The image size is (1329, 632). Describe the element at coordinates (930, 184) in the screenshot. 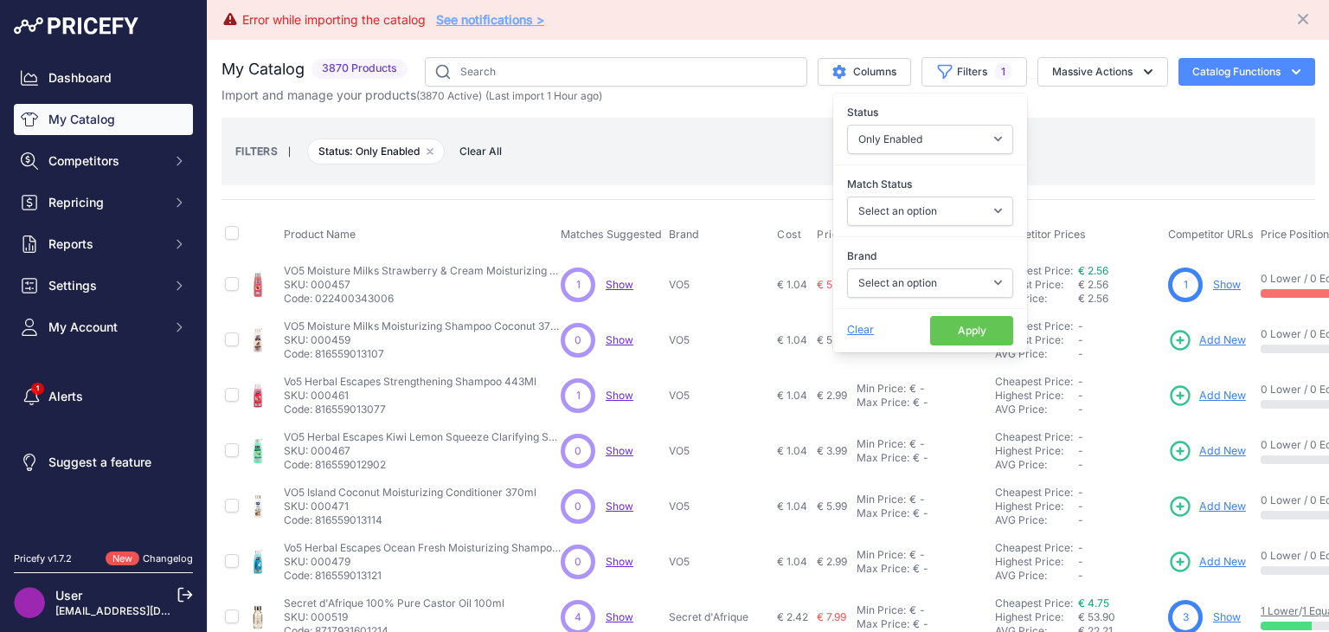

I see `label: Match Status` at that location.